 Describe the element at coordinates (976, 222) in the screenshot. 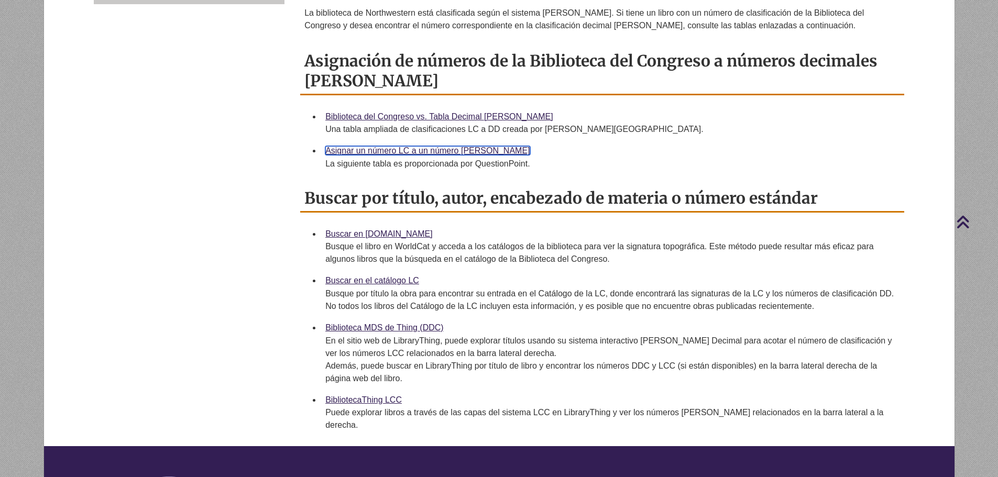

I see `a: Volver arriba` at that location.